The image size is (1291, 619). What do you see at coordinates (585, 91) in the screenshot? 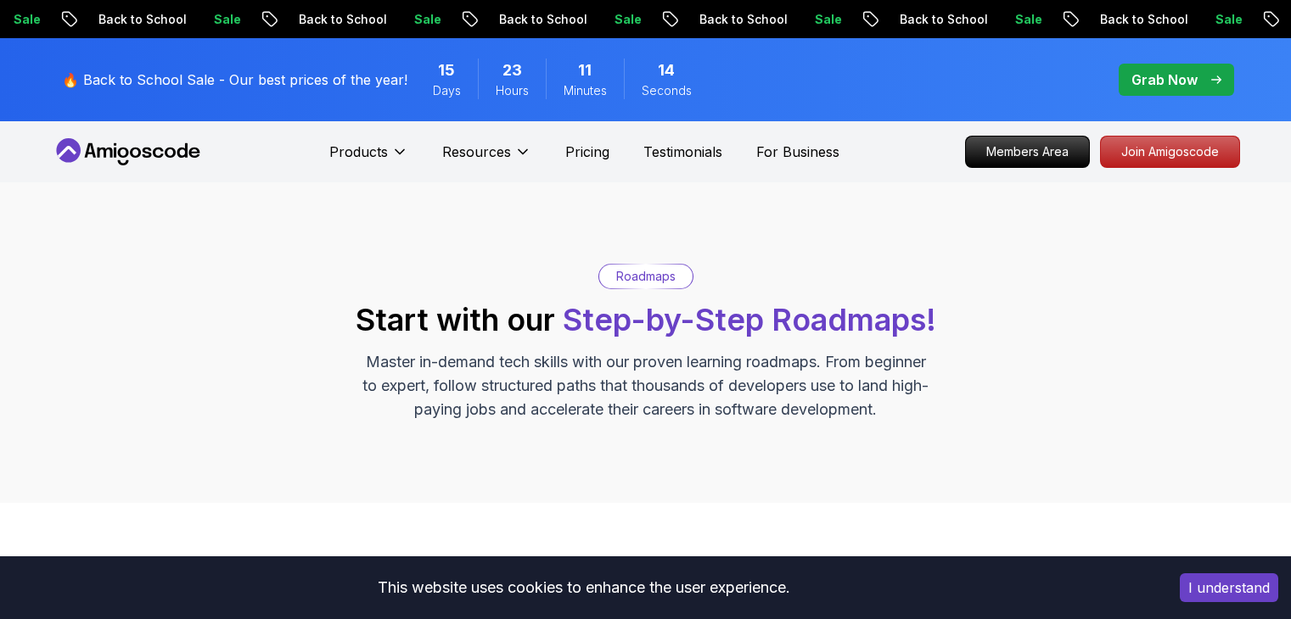
I see `span: Minutes` at bounding box center [585, 91].